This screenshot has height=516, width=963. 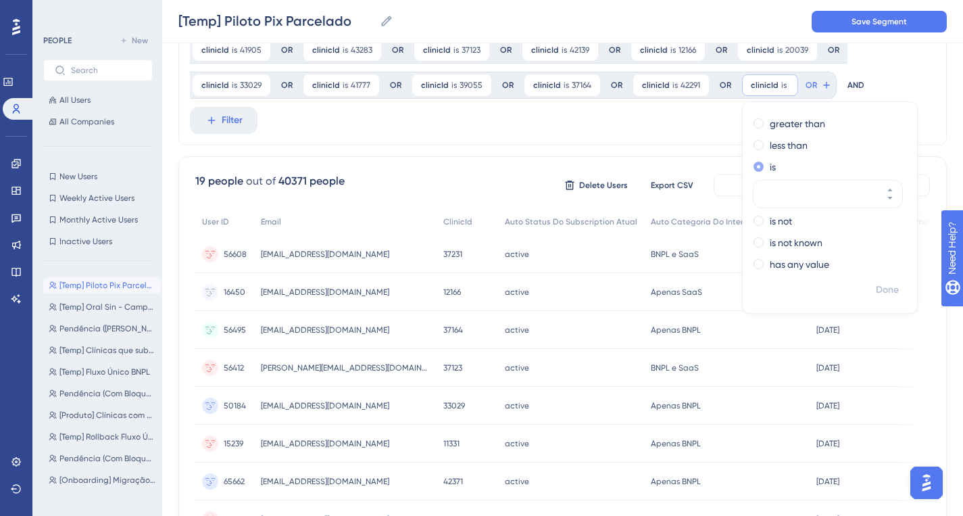 I want to click on span: New, so click(x=140, y=41).